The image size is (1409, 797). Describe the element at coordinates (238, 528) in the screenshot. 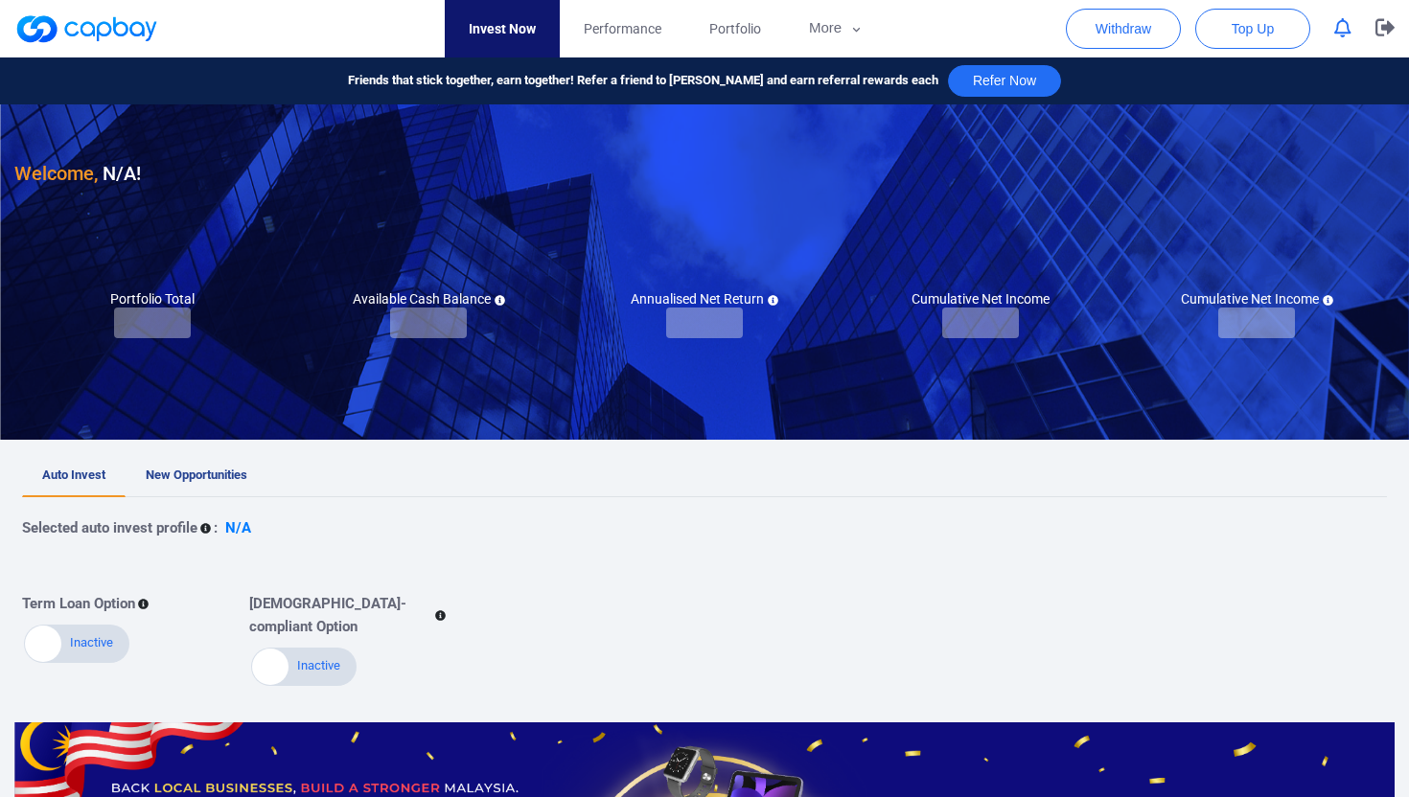

I see `p: N/A` at that location.